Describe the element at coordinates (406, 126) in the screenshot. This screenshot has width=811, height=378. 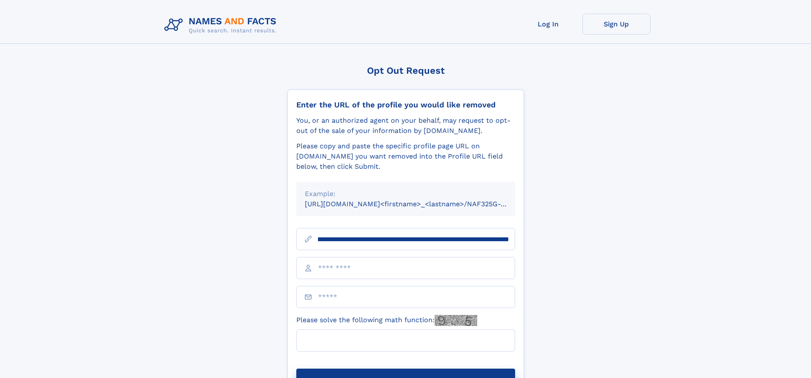
I see `div: You, or an authorized agent on your behalf, may request to opt-out of the sale of your informatio...` at that location.